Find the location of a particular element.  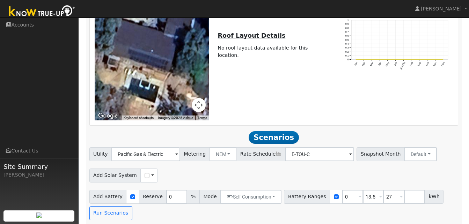

text: 0.1 is located at coordinates (347, 56).